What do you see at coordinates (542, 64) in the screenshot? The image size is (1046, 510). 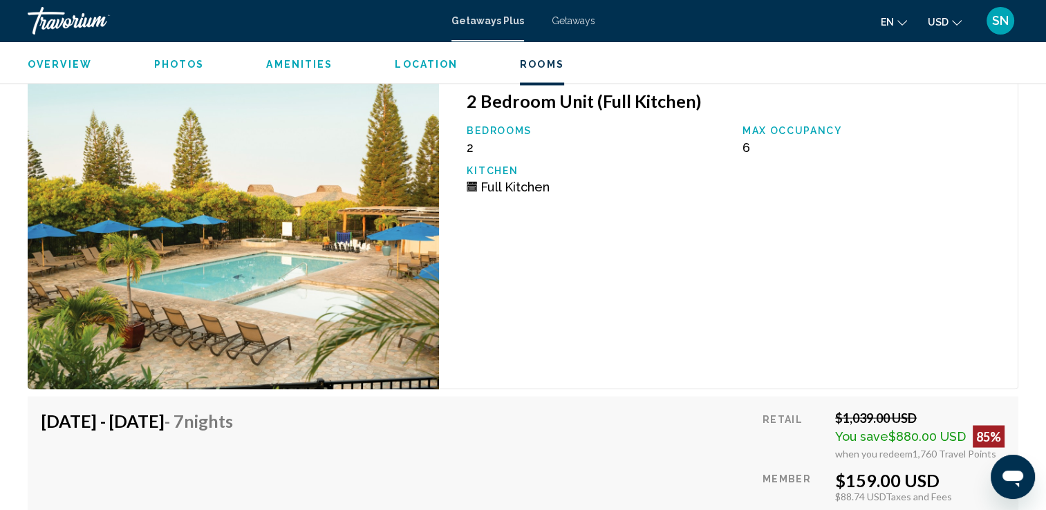 I see `span: Rooms` at bounding box center [542, 64].